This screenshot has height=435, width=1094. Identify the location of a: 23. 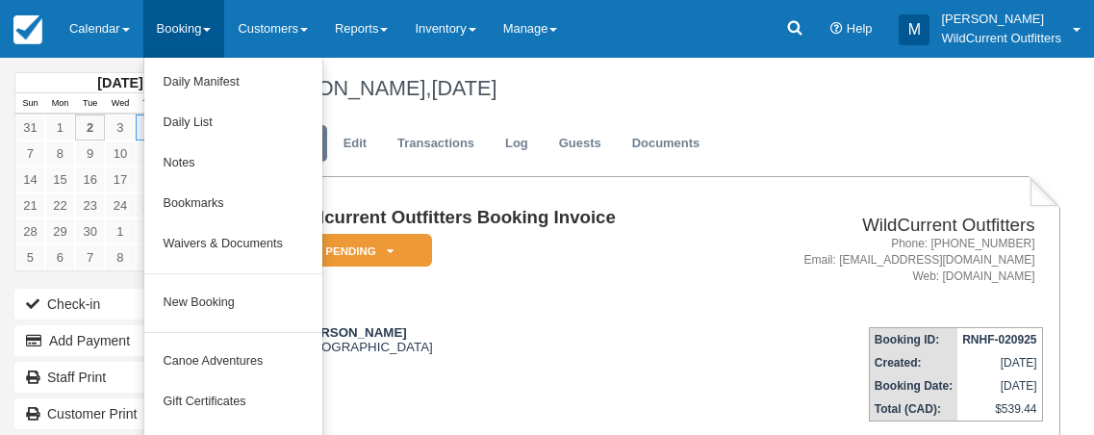
(89, 205).